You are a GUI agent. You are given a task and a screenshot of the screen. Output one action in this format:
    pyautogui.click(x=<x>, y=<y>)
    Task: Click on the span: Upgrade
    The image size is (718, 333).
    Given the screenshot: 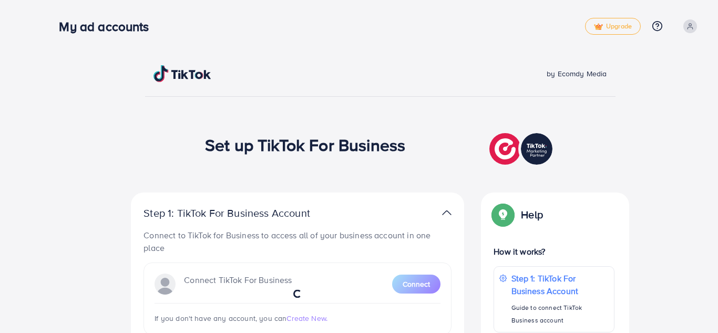 What is the action you would take?
    pyautogui.click(x=613, y=26)
    